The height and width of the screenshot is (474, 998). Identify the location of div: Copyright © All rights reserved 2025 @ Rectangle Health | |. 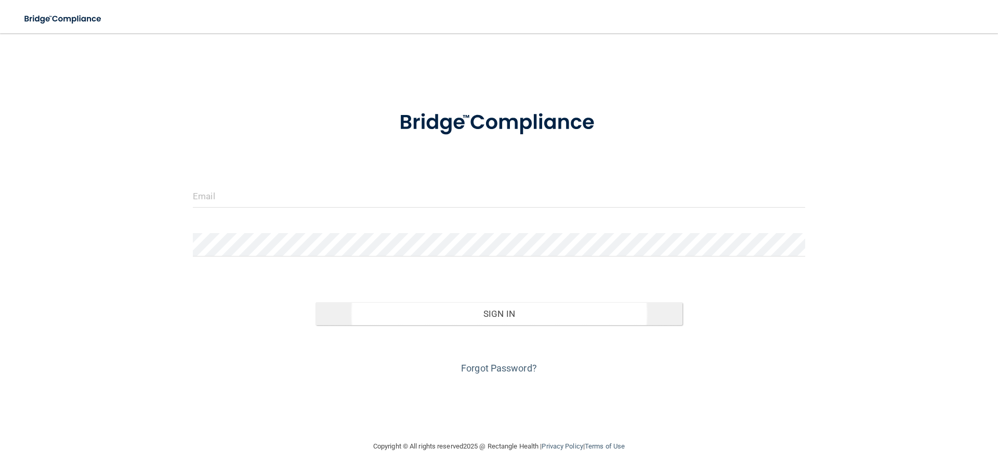
(499, 446).